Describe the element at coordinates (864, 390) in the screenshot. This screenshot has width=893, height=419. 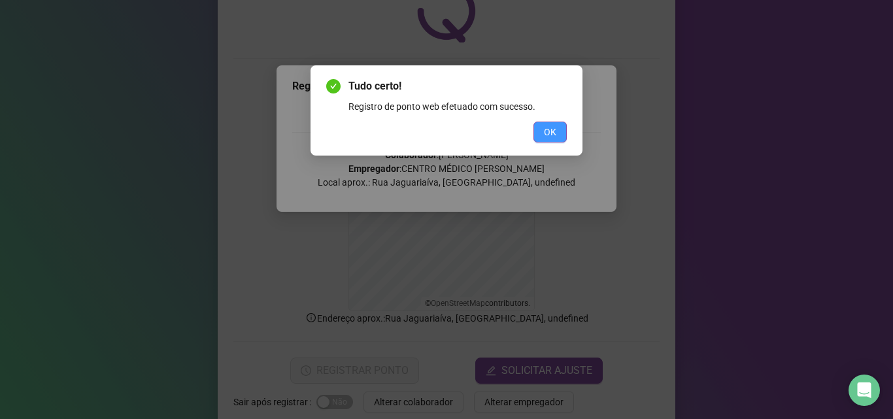
I see `div: Open Intercom Messenger` at that location.